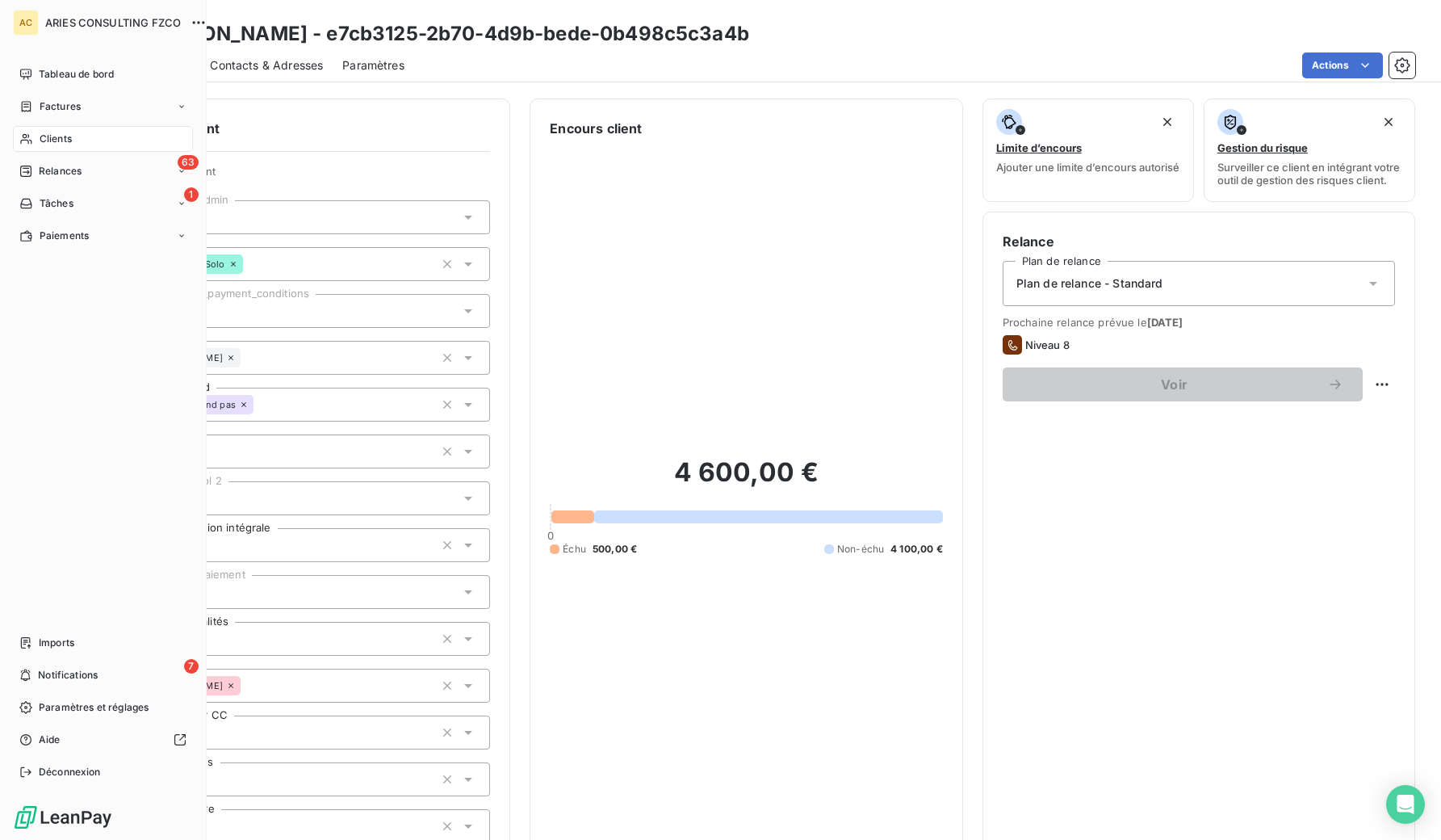 The width and height of the screenshot is (1441, 840). I want to click on span: 4 100,00 €, so click(916, 549).